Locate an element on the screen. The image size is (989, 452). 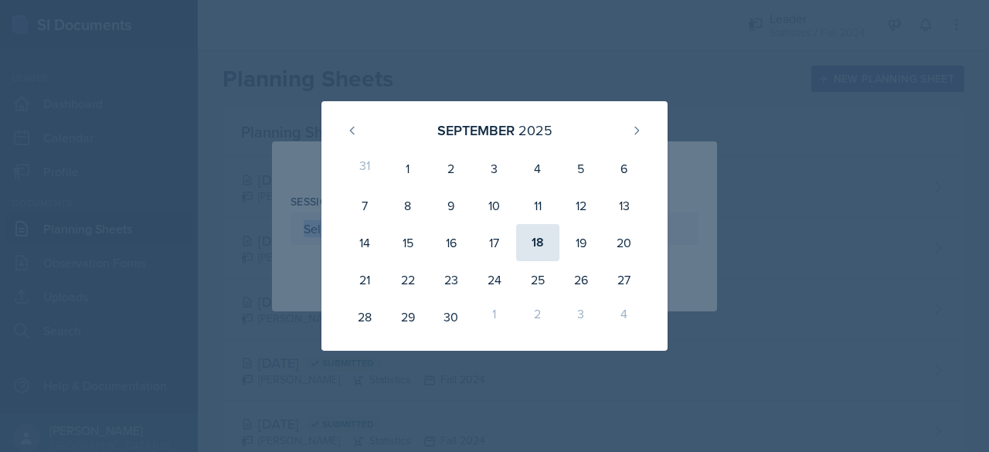
div: 19 is located at coordinates (581, 243).